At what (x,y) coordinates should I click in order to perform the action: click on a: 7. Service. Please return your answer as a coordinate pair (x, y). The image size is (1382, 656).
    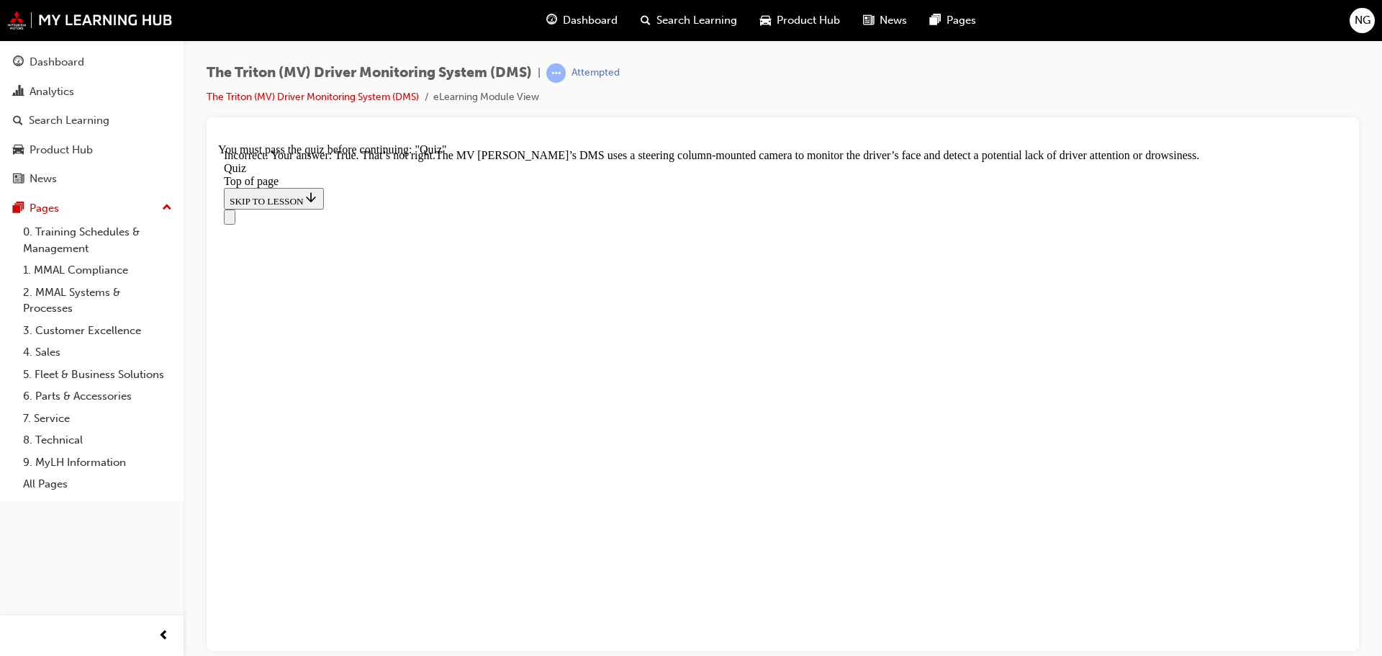
    Looking at the image, I should click on (97, 418).